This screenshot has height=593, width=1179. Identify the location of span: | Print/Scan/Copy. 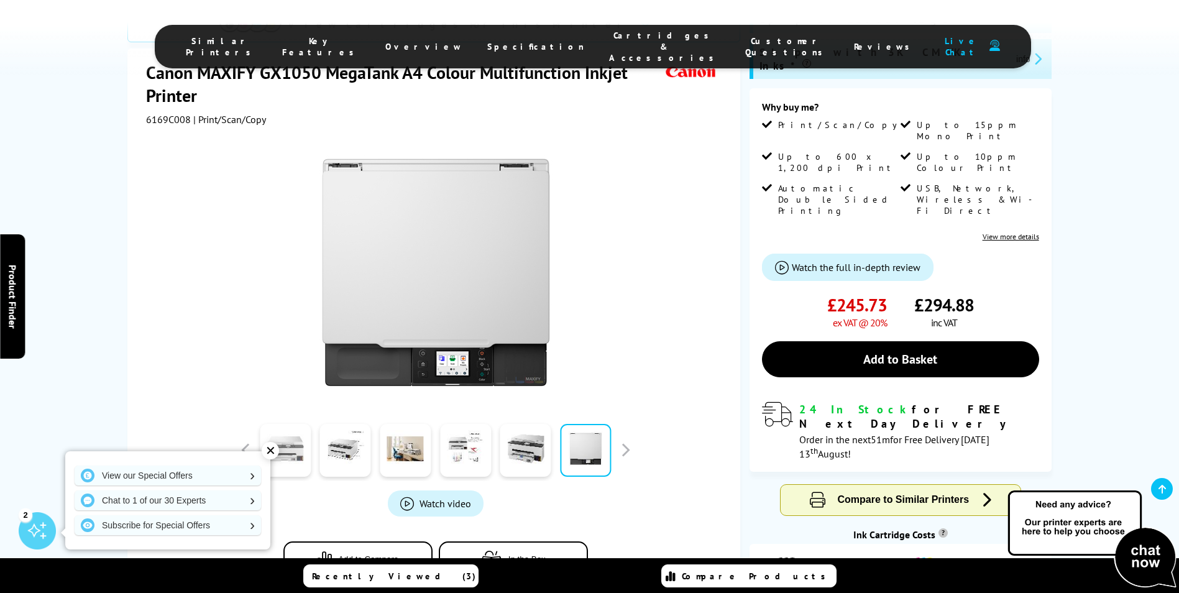
(229, 119).